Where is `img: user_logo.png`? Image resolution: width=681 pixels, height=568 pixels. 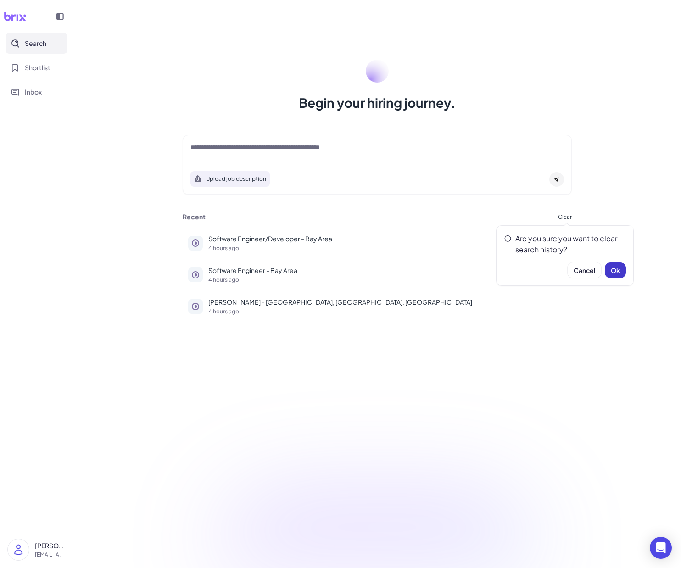
img: user_logo.png is located at coordinates (18, 550).